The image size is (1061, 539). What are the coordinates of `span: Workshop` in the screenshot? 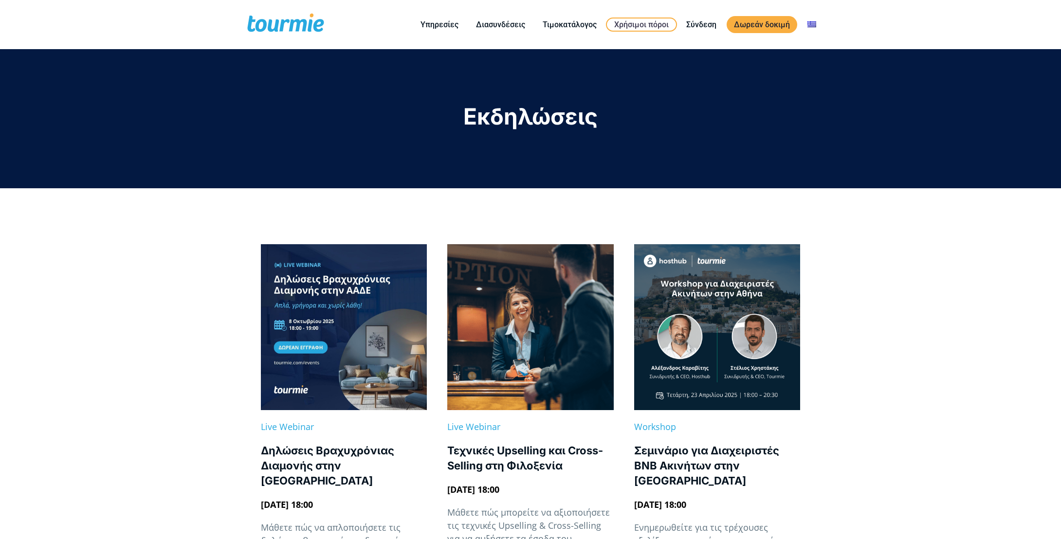 It's located at (655, 427).